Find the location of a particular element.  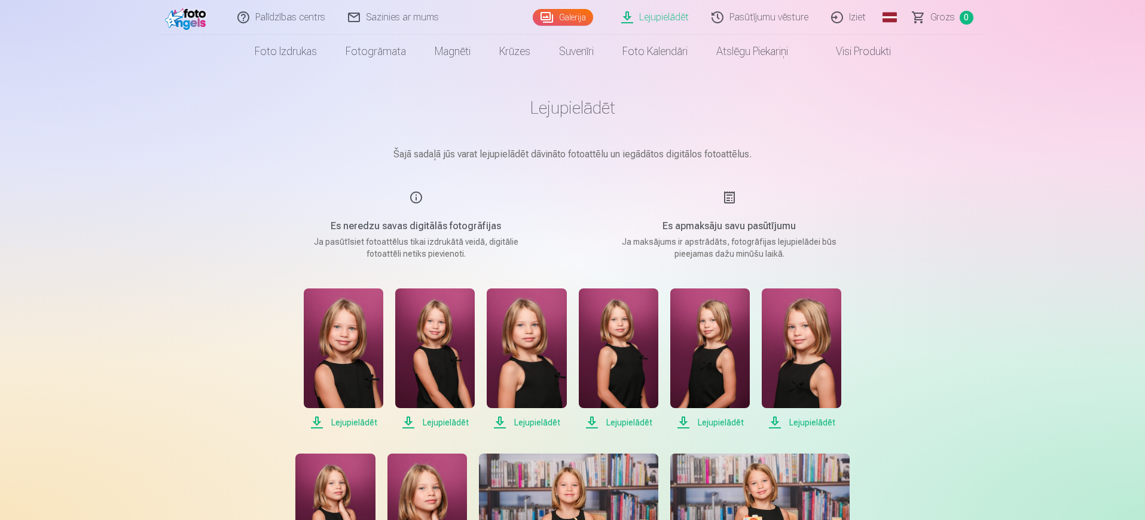

a: Magnēti is located at coordinates (453, 51).